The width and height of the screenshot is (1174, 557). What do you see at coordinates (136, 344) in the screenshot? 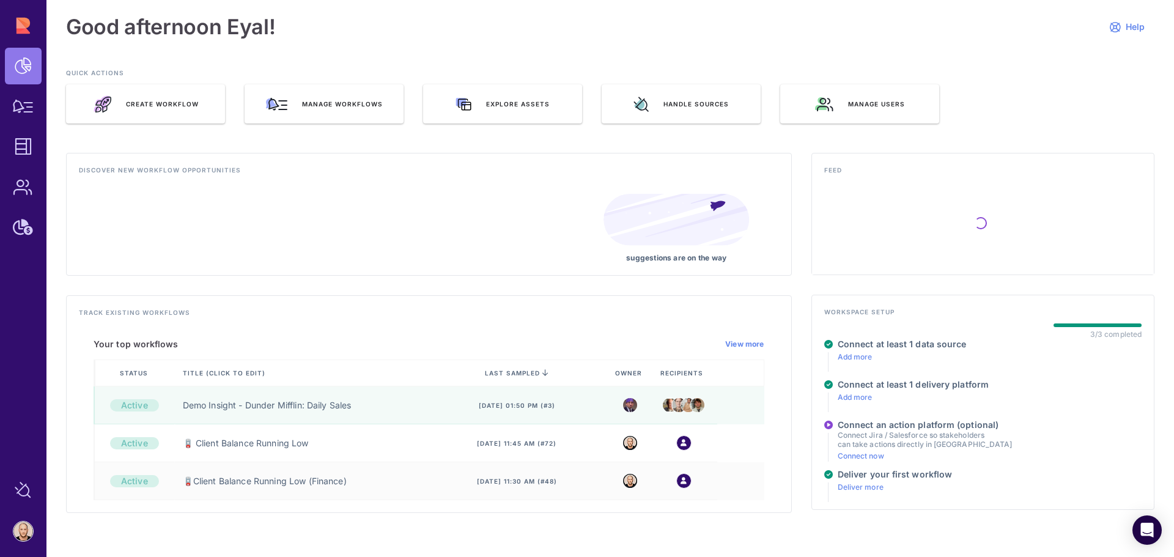
I see `h5: Your top workflows` at bounding box center [136, 344].